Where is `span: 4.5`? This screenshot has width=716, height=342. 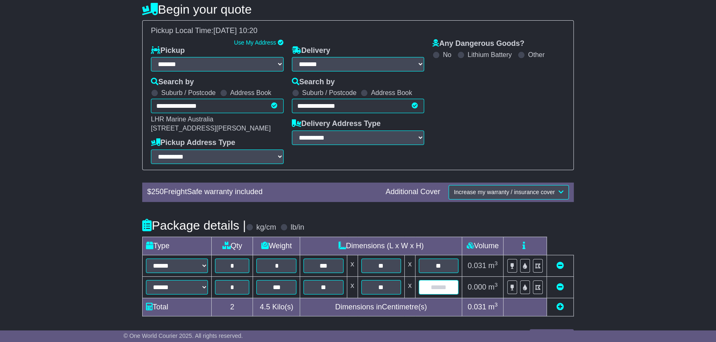
span: 4.5 is located at coordinates (265, 307).